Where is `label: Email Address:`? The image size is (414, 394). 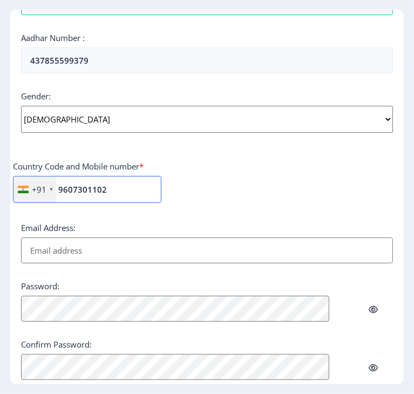 label: Email Address: is located at coordinates (48, 228).